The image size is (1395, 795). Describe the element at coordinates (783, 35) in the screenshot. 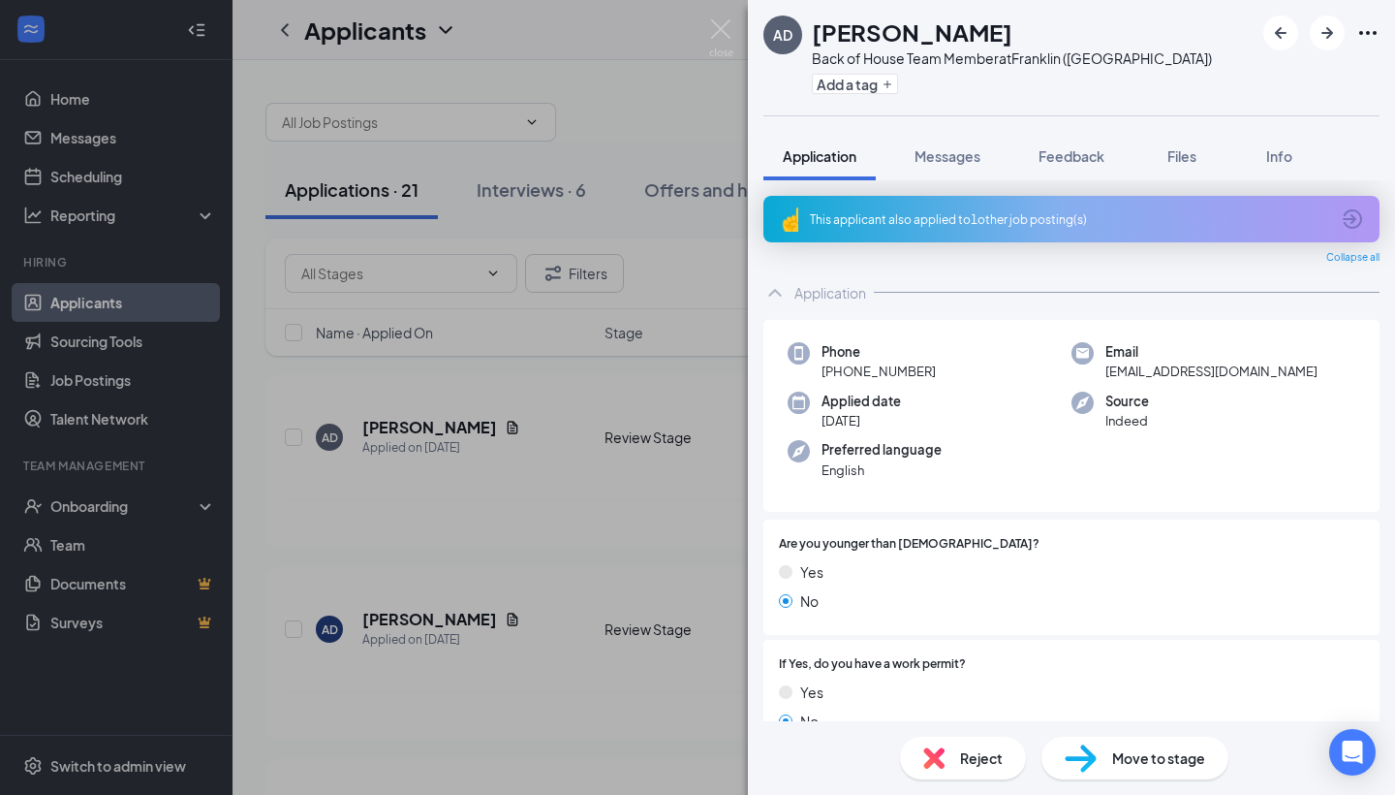

I see `div: AD` at that location.